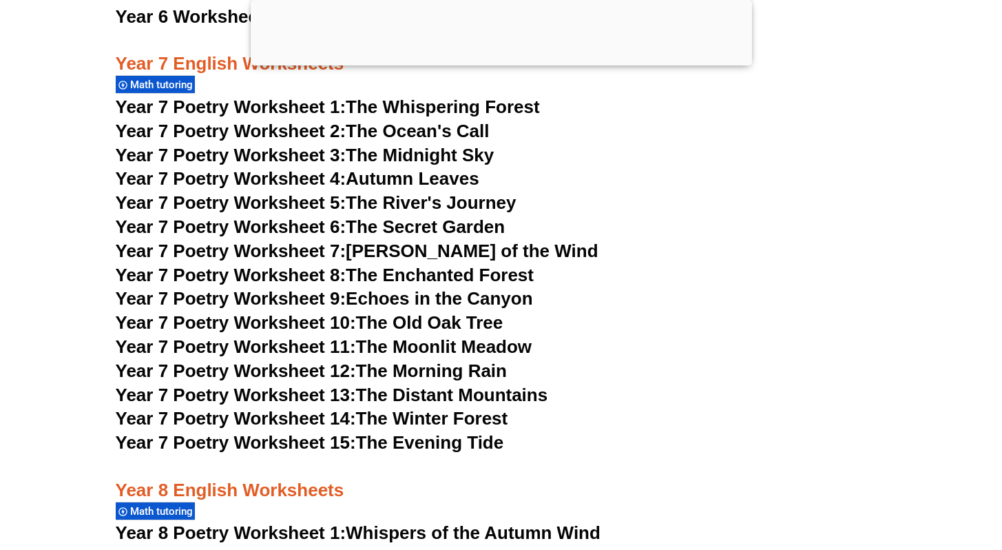  What do you see at coordinates (231, 155) in the screenshot?
I see `span: Year 7 Poetry Worksheet 3:` at bounding box center [231, 155].